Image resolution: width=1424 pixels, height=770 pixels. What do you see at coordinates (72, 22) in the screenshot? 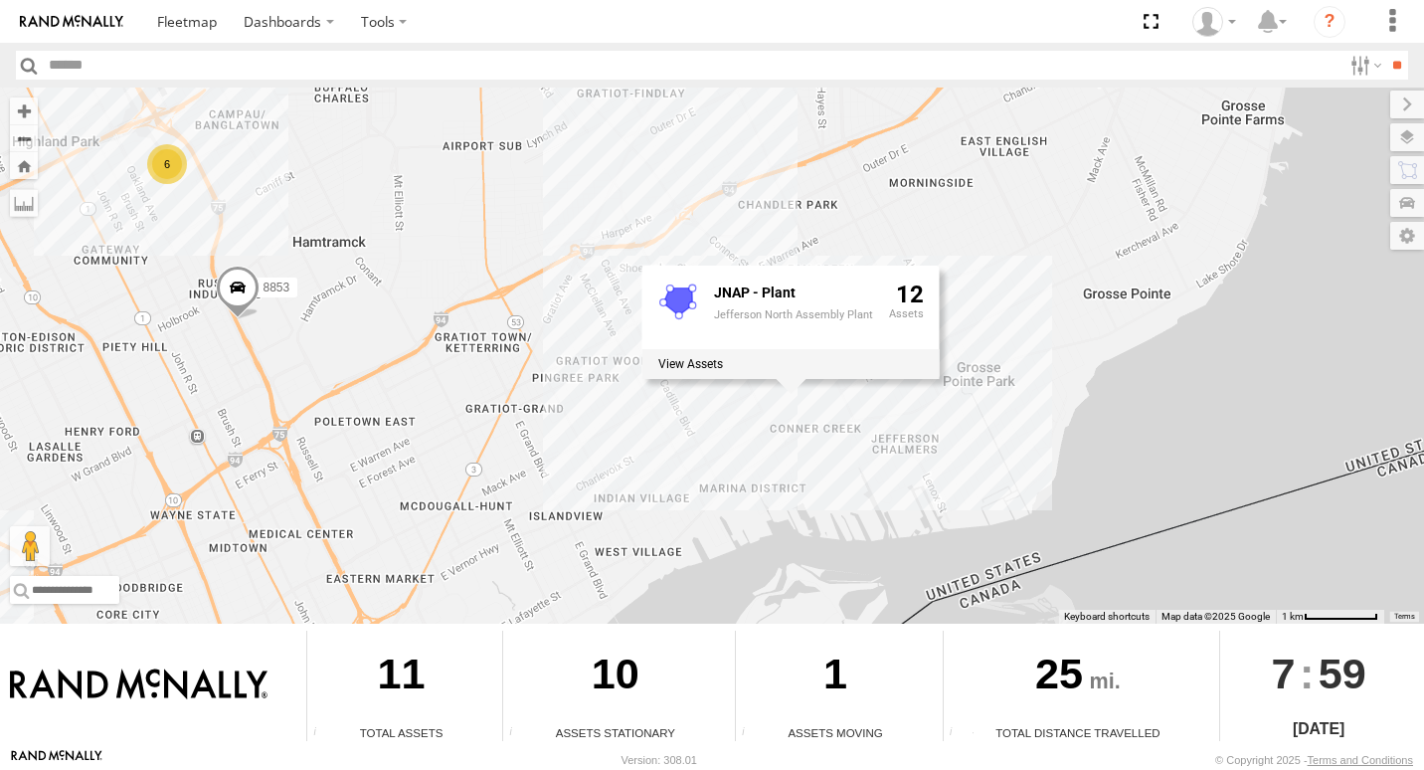
I see `img: rand-logo.svg` at bounding box center [72, 22].